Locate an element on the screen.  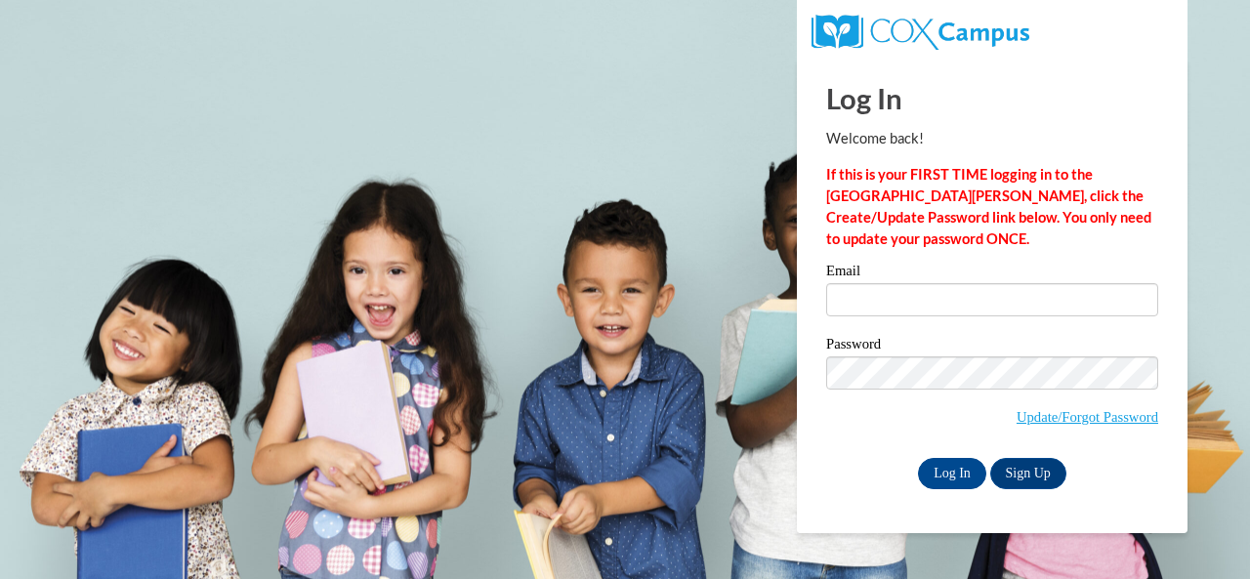
label: Email is located at coordinates (992, 273).